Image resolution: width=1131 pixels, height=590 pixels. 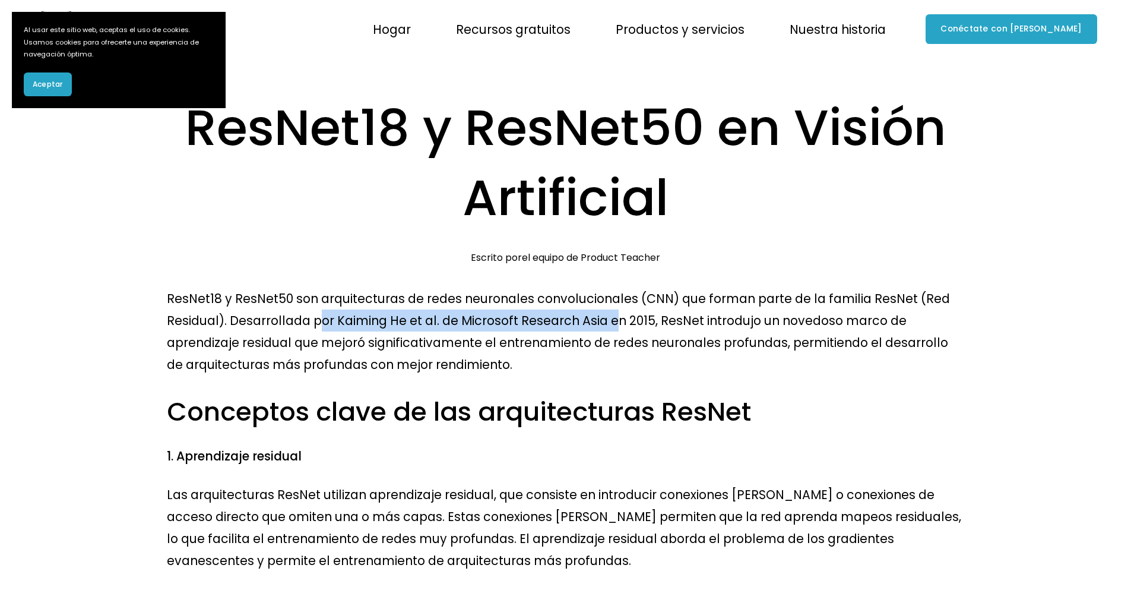 What do you see at coordinates (392, 29) in the screenshot?
I see `a: Hogar` at bounding box center [392, 29].